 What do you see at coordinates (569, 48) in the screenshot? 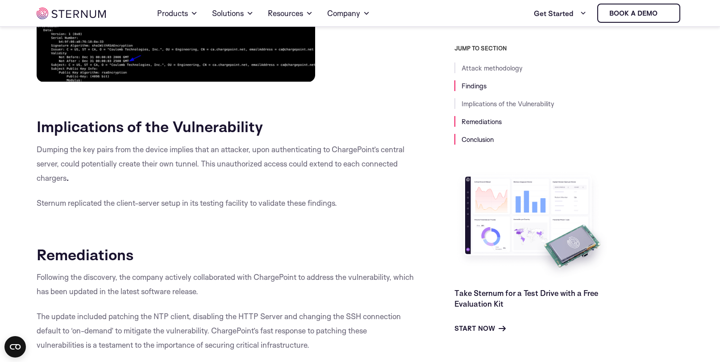
I see `h3: JUMP TO SECTION` at bounding box center [569, 48].